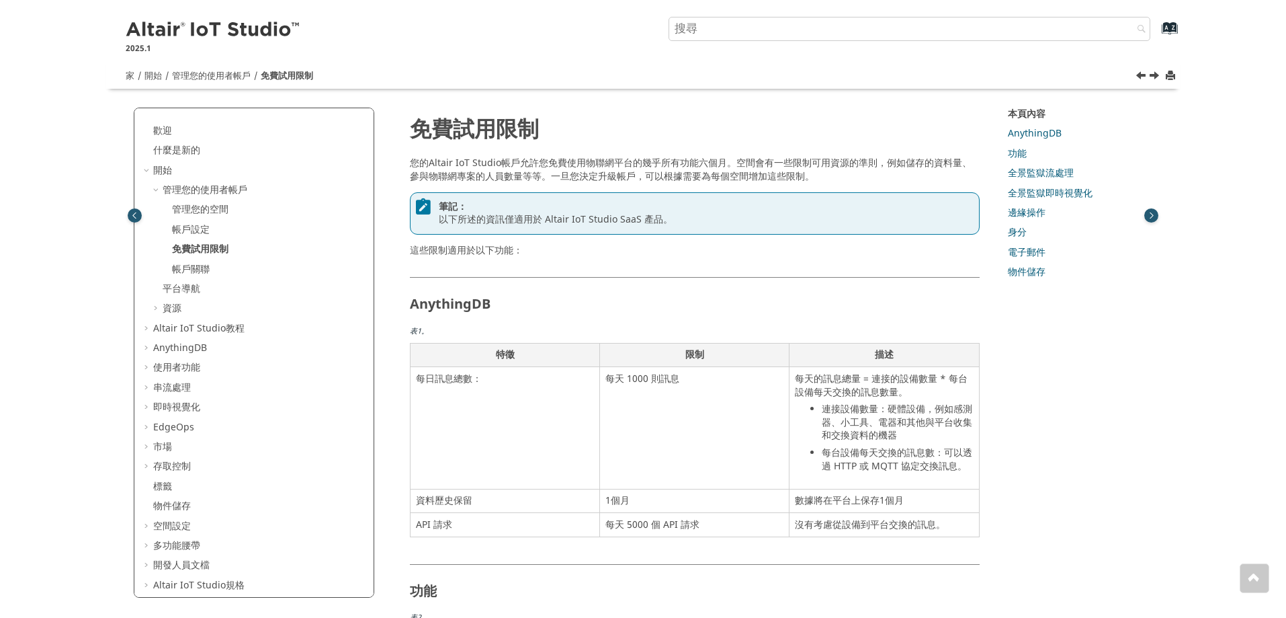 This screenshot has width=1286, height=618. What do you see at coordinates (881, 385) in the screenshot?
I see `font: 每天的訊息總量 = 連接的設備數量 * 每台設備每天交換的訊息數量。` at bounding box center [881, 385].